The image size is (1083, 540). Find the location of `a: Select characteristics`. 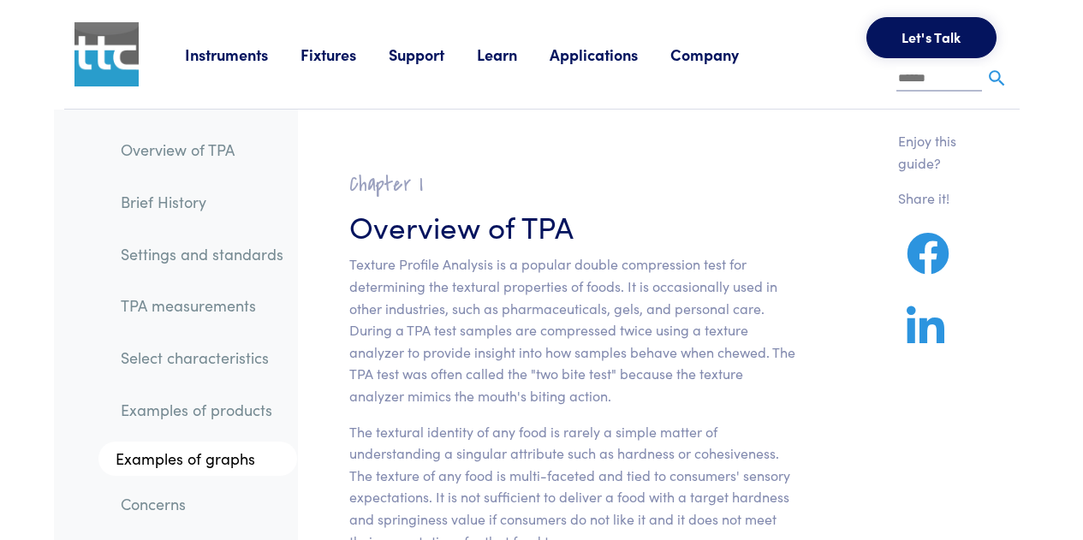

a: Select characteristics is located at coordinates (202, 358).